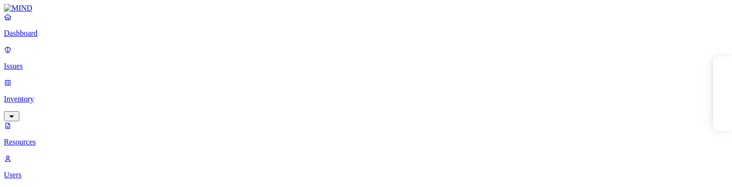 The image size is (732, 187). I want to click on p: Resources, so click(366, 142).